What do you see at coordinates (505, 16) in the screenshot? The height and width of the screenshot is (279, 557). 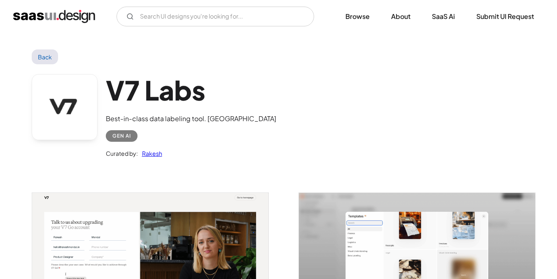 I see `a: Submit UI Request` at bounding box center [505, 16].